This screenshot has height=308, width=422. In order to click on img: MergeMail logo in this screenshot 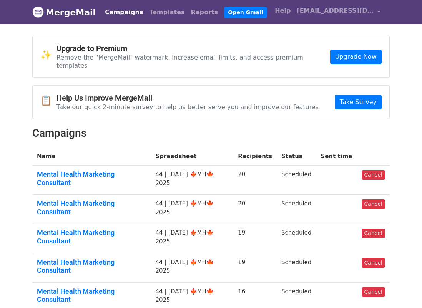, I will do `click(38, 12)`.